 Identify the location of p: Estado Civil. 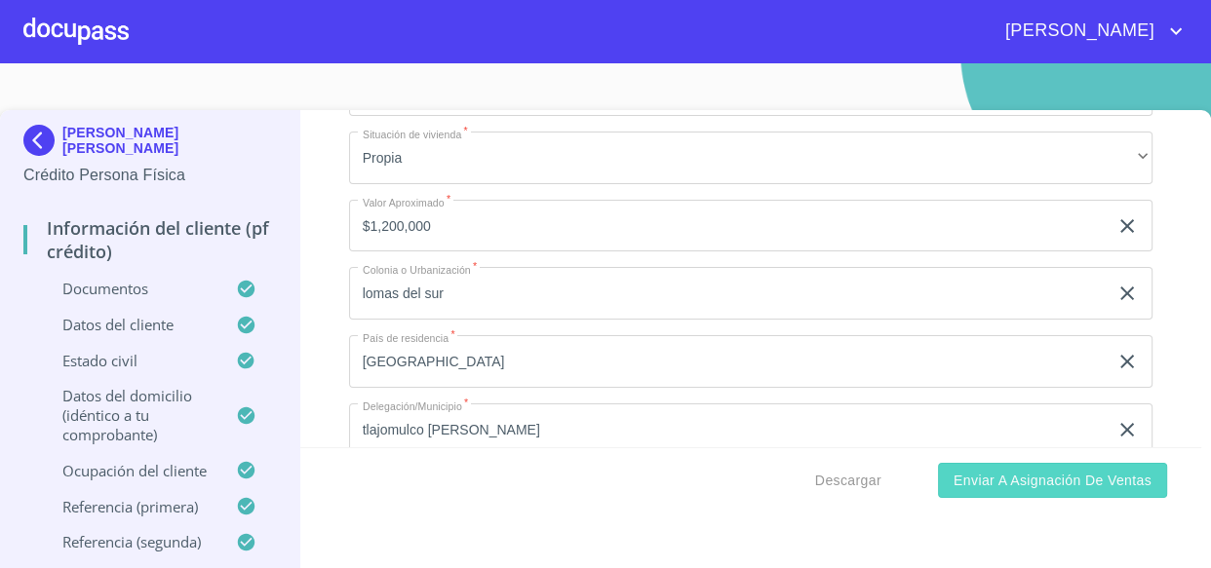
(130, 361).